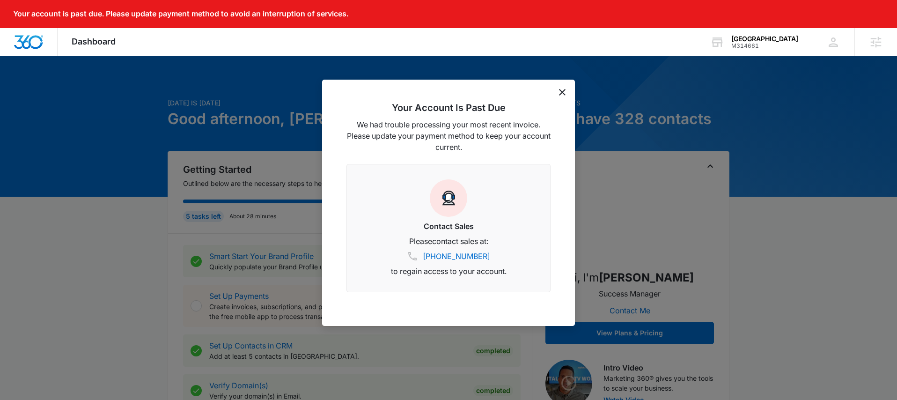  What do you see at coordinates (94, 41) in the screenshot?
I see `span: Dashboard` at bounding box center [94, 41].